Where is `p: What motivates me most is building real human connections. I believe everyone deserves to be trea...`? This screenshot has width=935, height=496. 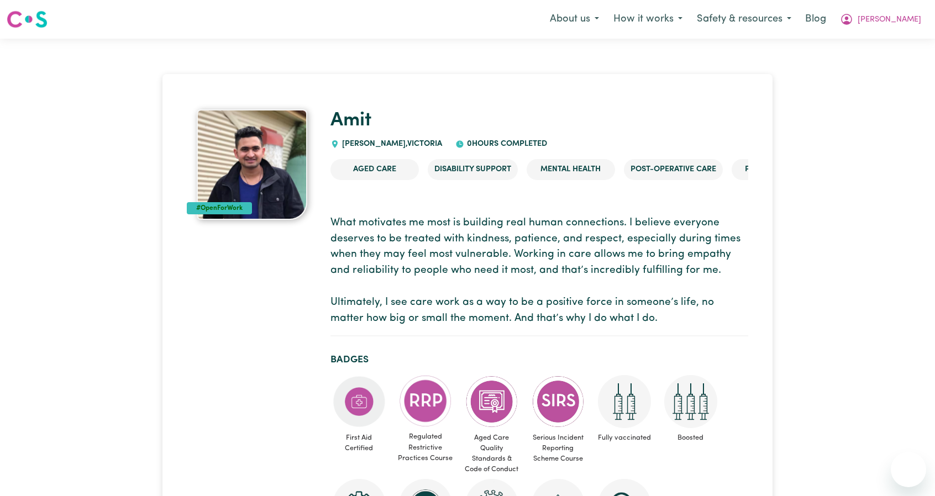
p: What motivates me most is building real human connections. I believe everyone deserves to be trea... is located at coordinates (539, 271).